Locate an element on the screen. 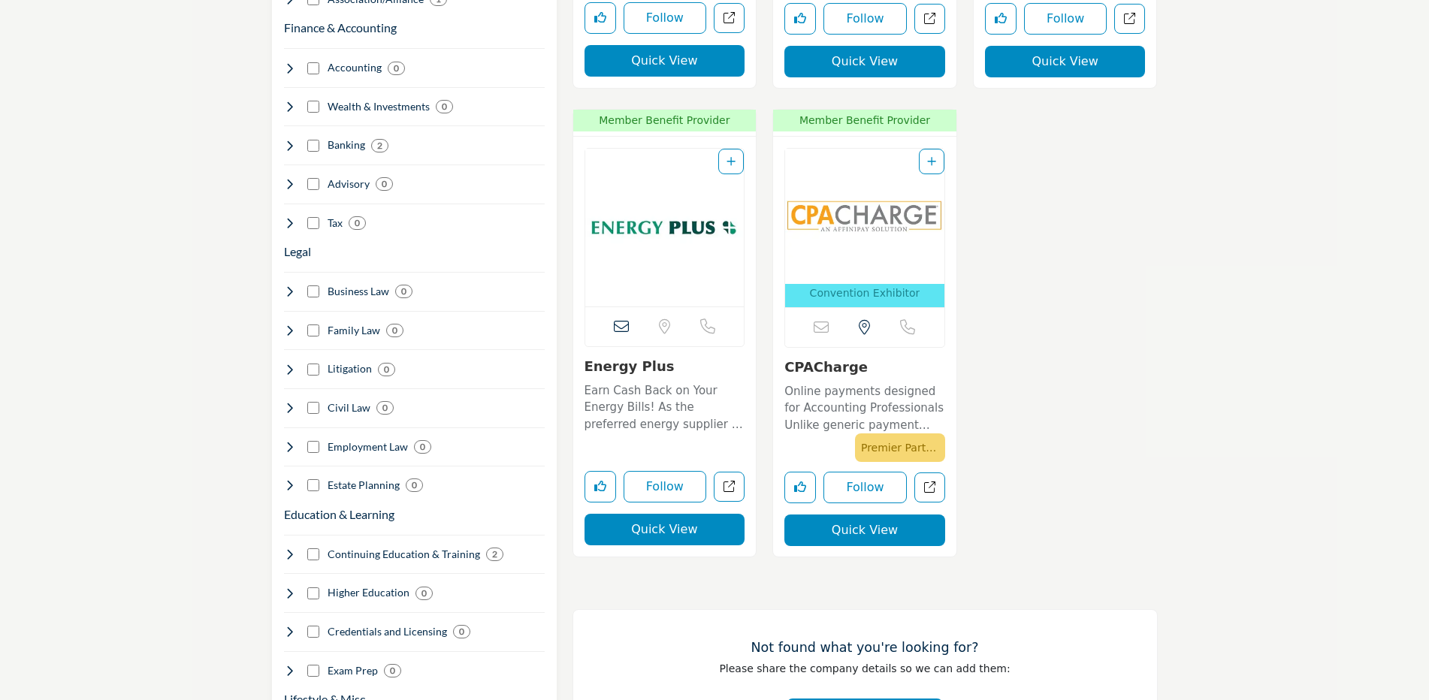 Image resolution: width=1429 pixels, height=700 pixels. input: Select Higher Education checkbox is located at coordinates (313, 594).